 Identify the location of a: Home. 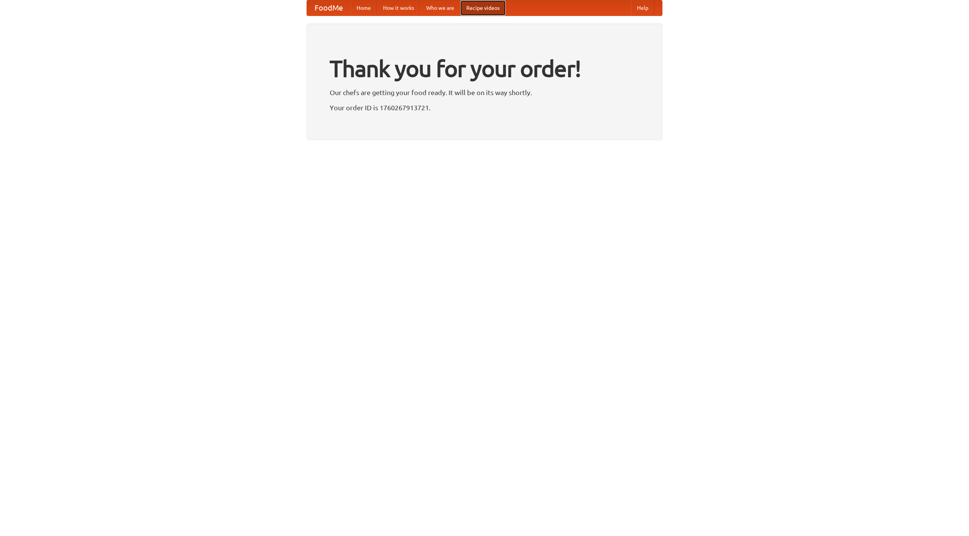
(364, 8).